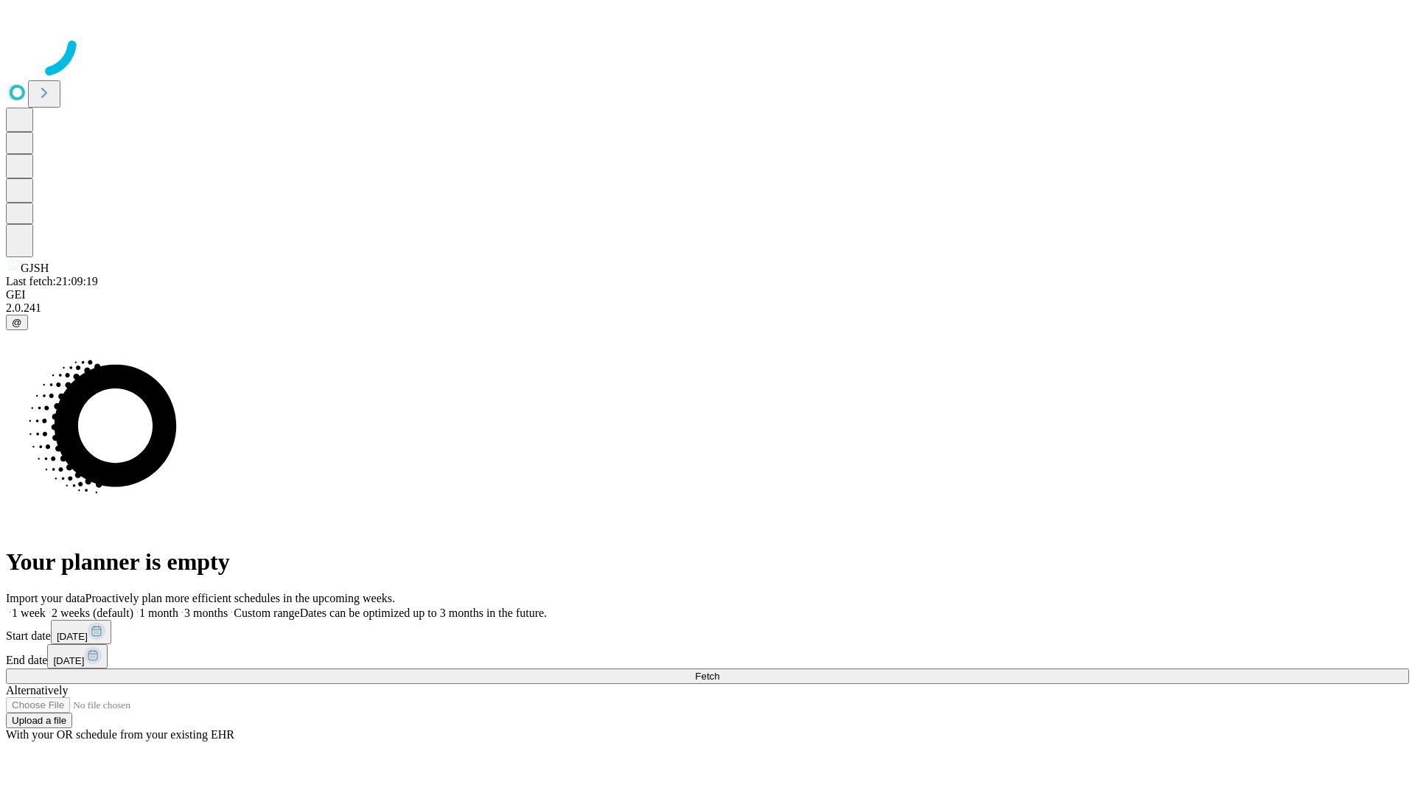 Image resolution: width=1415 pixels, height=796 pixels. Describe the element at coordinates (708, 676) in the screenshot. I see `button: Fetch` at that location.